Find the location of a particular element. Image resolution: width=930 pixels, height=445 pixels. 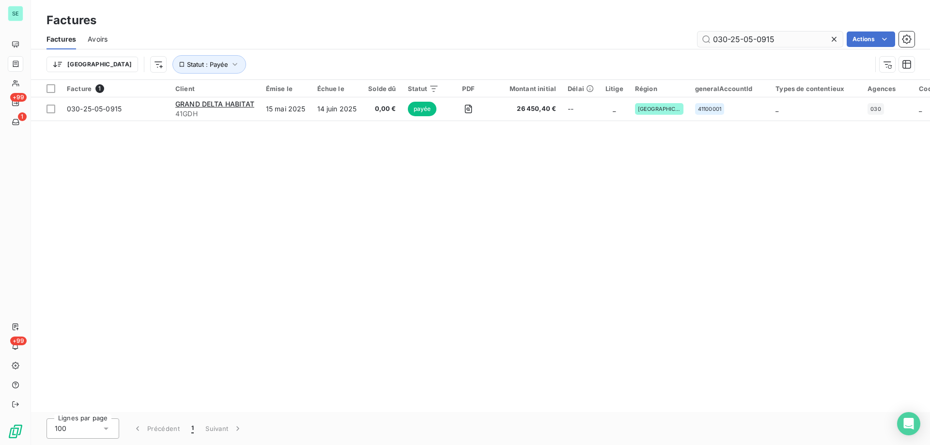

button: Statut : Payée is located at coordinates (209, 64).